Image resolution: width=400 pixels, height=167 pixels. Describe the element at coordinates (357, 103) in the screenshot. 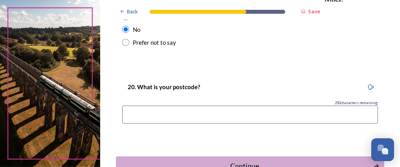

I see `span: 250 characters remaining` at that location.